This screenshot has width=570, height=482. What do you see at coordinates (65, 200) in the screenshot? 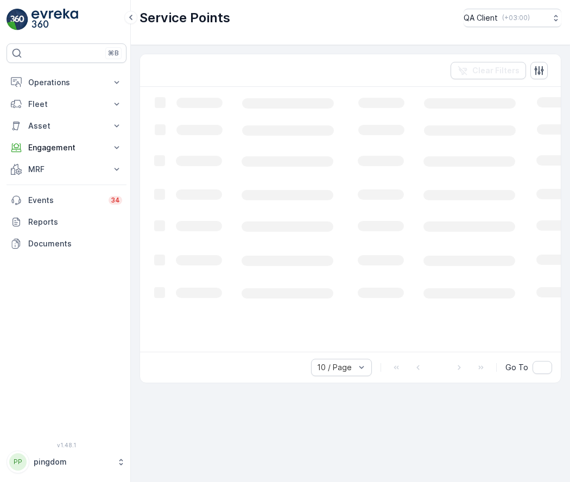
I see `p: Events` at bounding box center [65, 200].